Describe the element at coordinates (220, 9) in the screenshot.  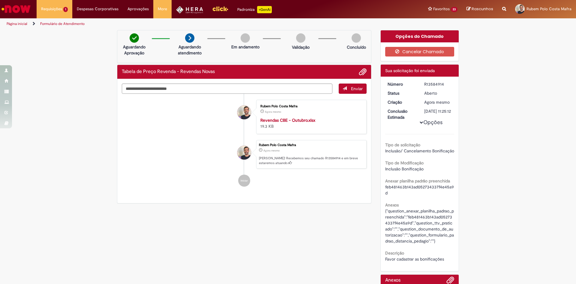
I see `img: click_logo_yellow_360x200.png` at that location.